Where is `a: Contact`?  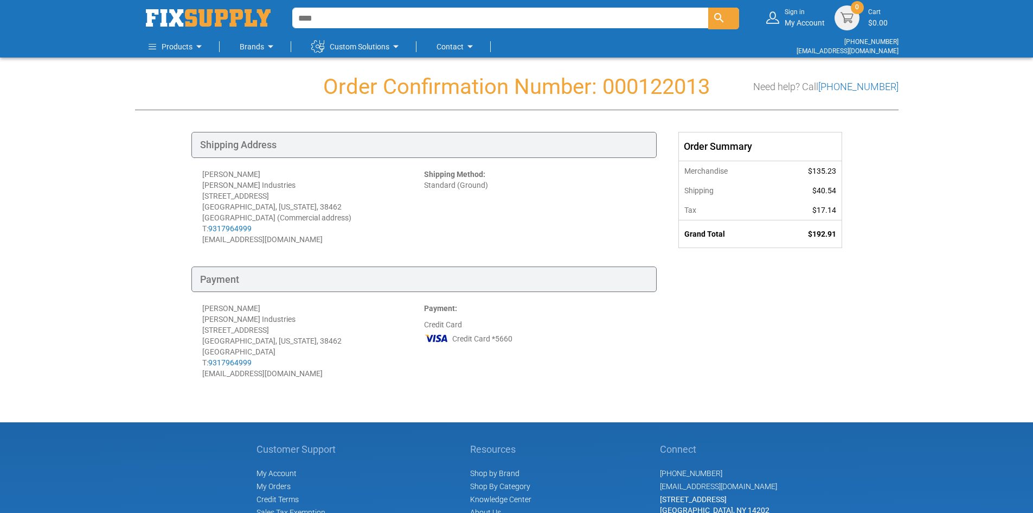
a: Contact is located at coordinates (457, 47).